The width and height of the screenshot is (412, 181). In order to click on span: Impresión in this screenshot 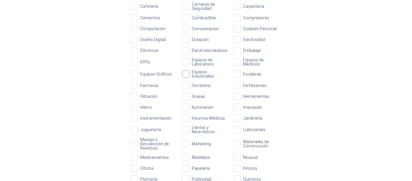, I will do `click(252, 107)`.